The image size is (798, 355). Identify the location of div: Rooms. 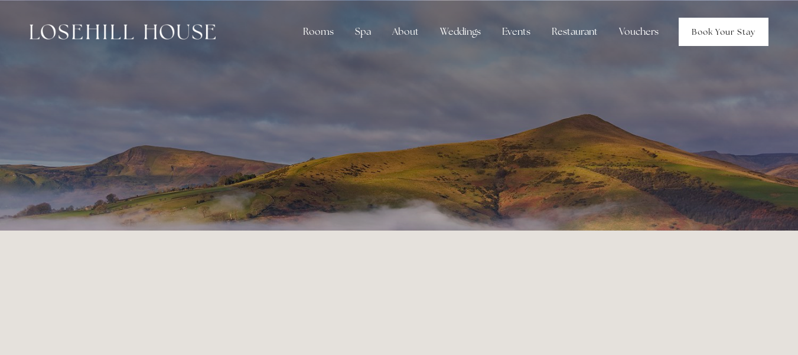
(318, 32).